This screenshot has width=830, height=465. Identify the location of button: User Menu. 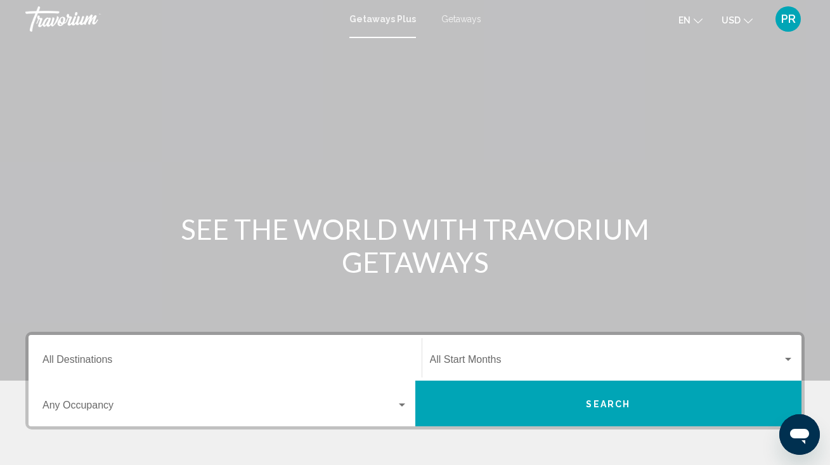
(789, 19).